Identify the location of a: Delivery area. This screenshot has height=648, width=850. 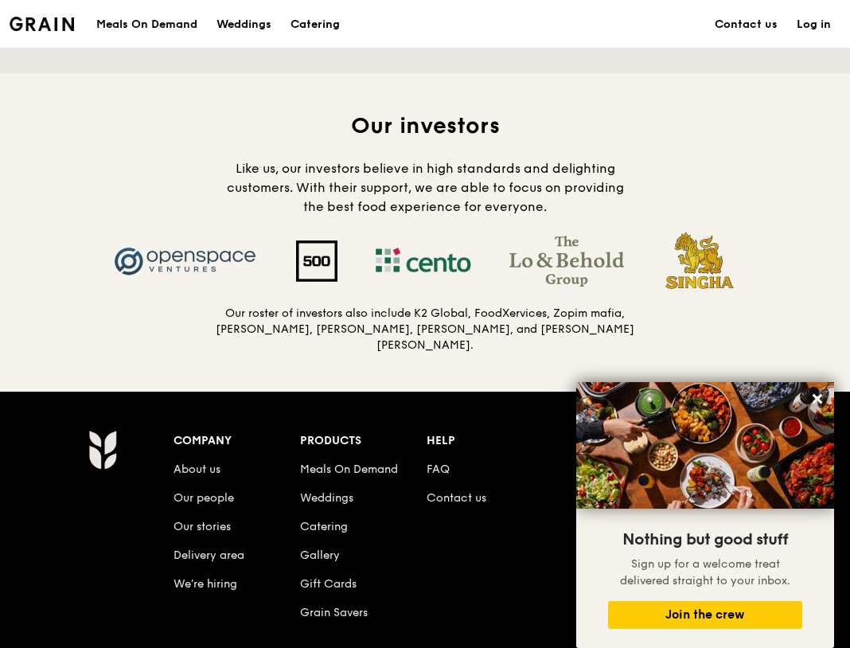
(209, 555).